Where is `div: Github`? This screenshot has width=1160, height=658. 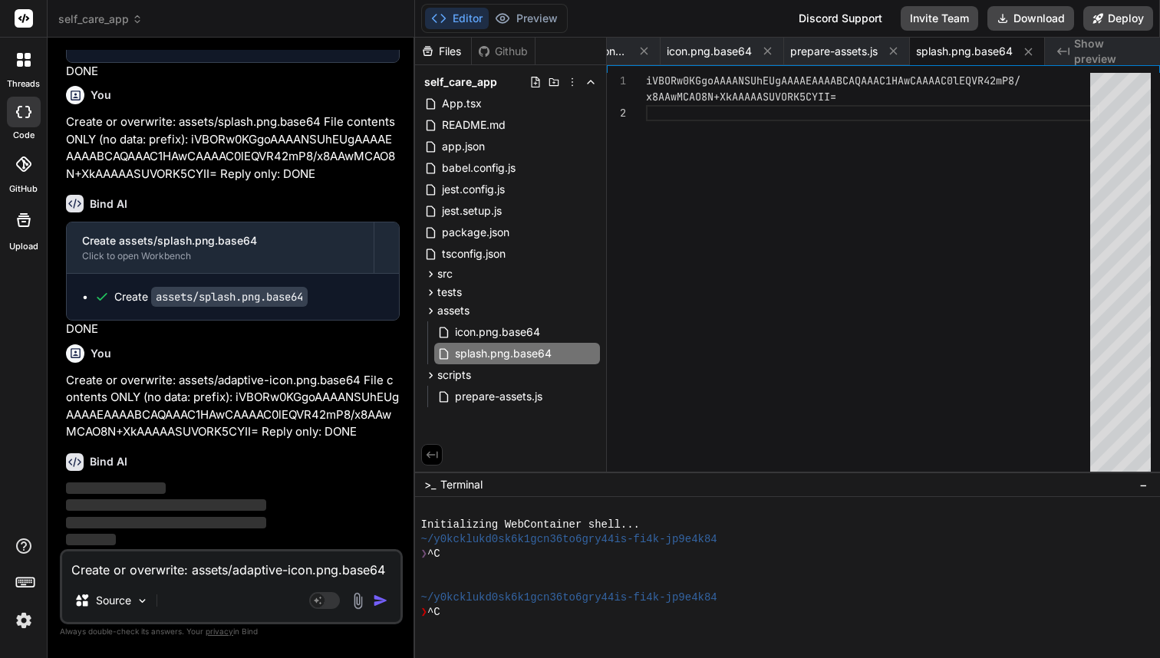 div: Github is located at coordinates (503, 51).